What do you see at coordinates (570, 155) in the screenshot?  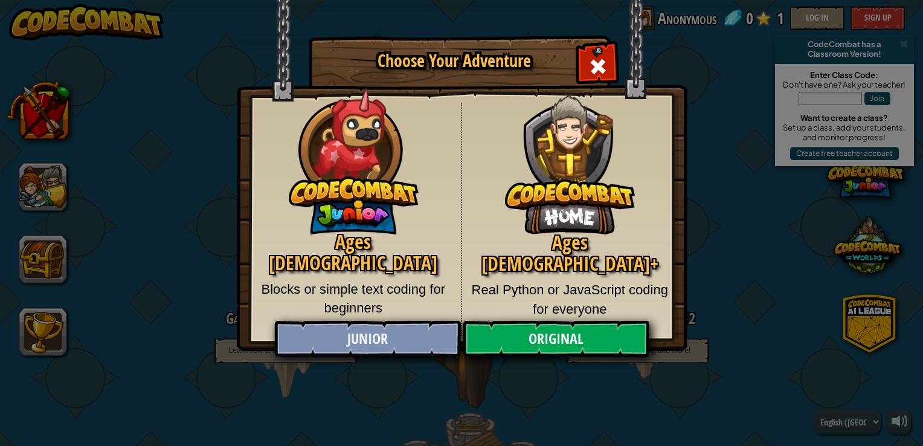 I see `img: CodeCombat Original hero character` at bounding box center [570, 155].